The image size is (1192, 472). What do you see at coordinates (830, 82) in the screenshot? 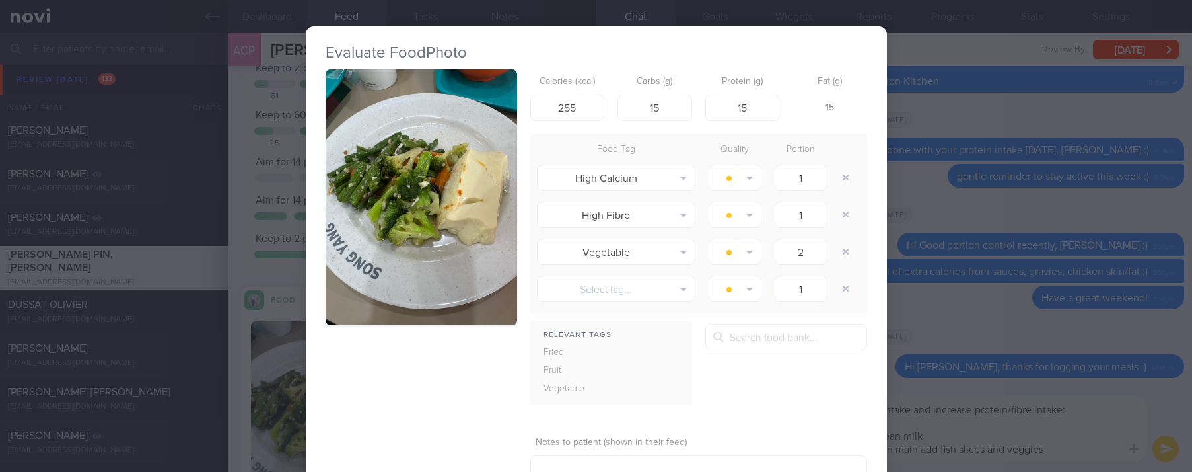
I see `label: Fat (g)` at bounding box center [830, 82].